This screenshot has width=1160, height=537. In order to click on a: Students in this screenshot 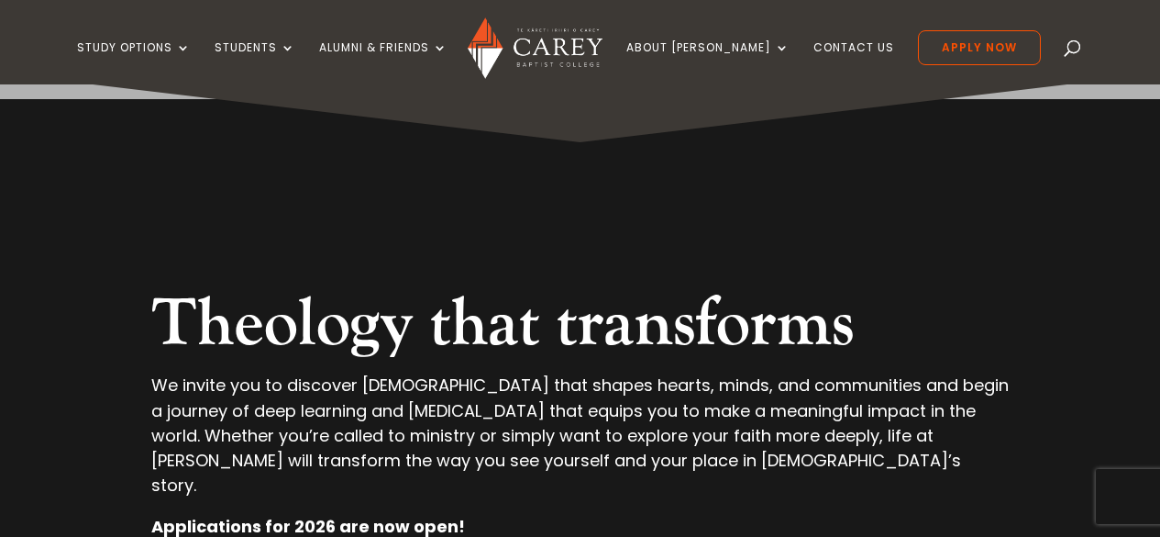, I will do `click(255, 62)`.